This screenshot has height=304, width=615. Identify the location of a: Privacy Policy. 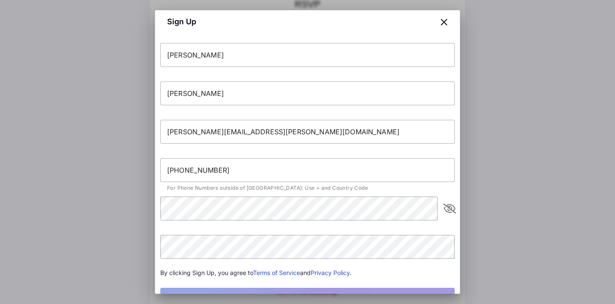
(330, 273).